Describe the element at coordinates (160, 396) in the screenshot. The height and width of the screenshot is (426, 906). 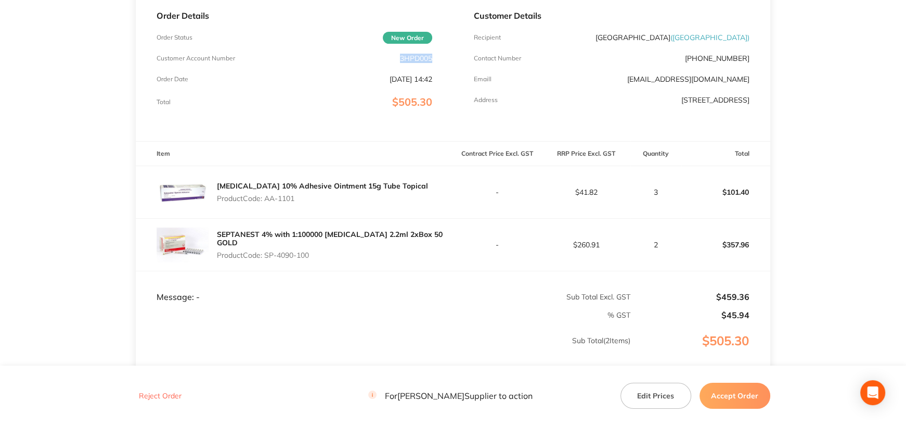
I see `button: Reject Order` at that location.